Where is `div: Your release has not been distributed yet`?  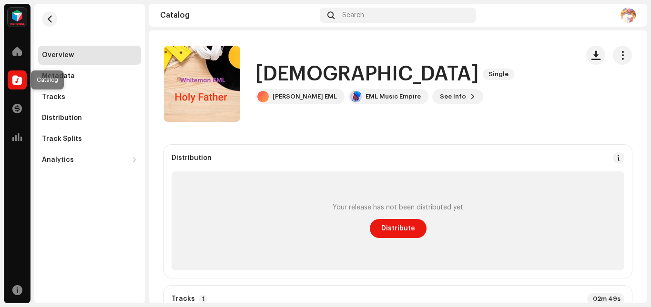
div: Your release has not been distributed yet is located at coordinates (398, 208).